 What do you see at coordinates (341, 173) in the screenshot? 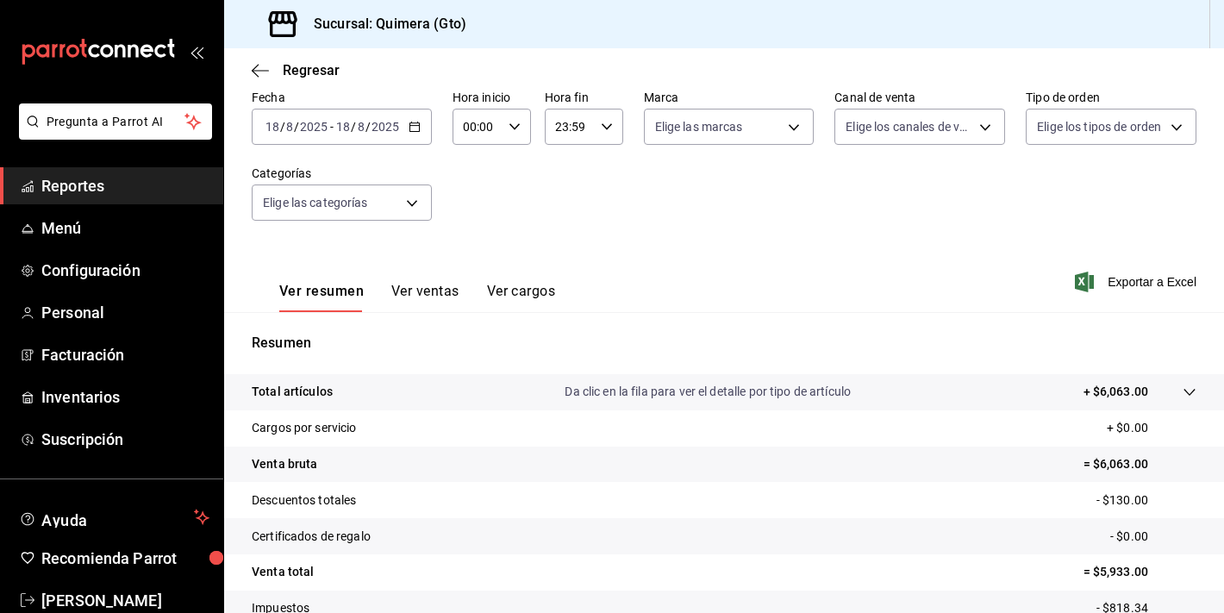
I see `label: Categorías` at bounding box center [341, 173].